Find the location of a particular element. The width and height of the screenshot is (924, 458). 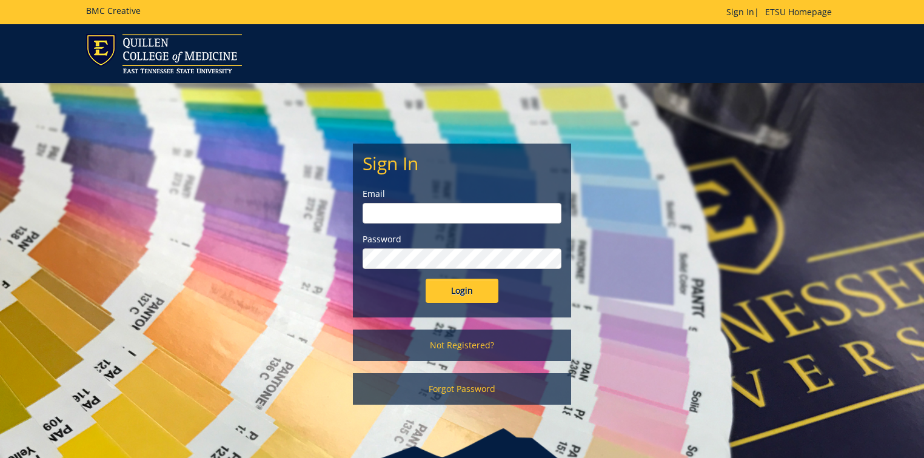

h2: Sign In is located at coordinates (462, 163).